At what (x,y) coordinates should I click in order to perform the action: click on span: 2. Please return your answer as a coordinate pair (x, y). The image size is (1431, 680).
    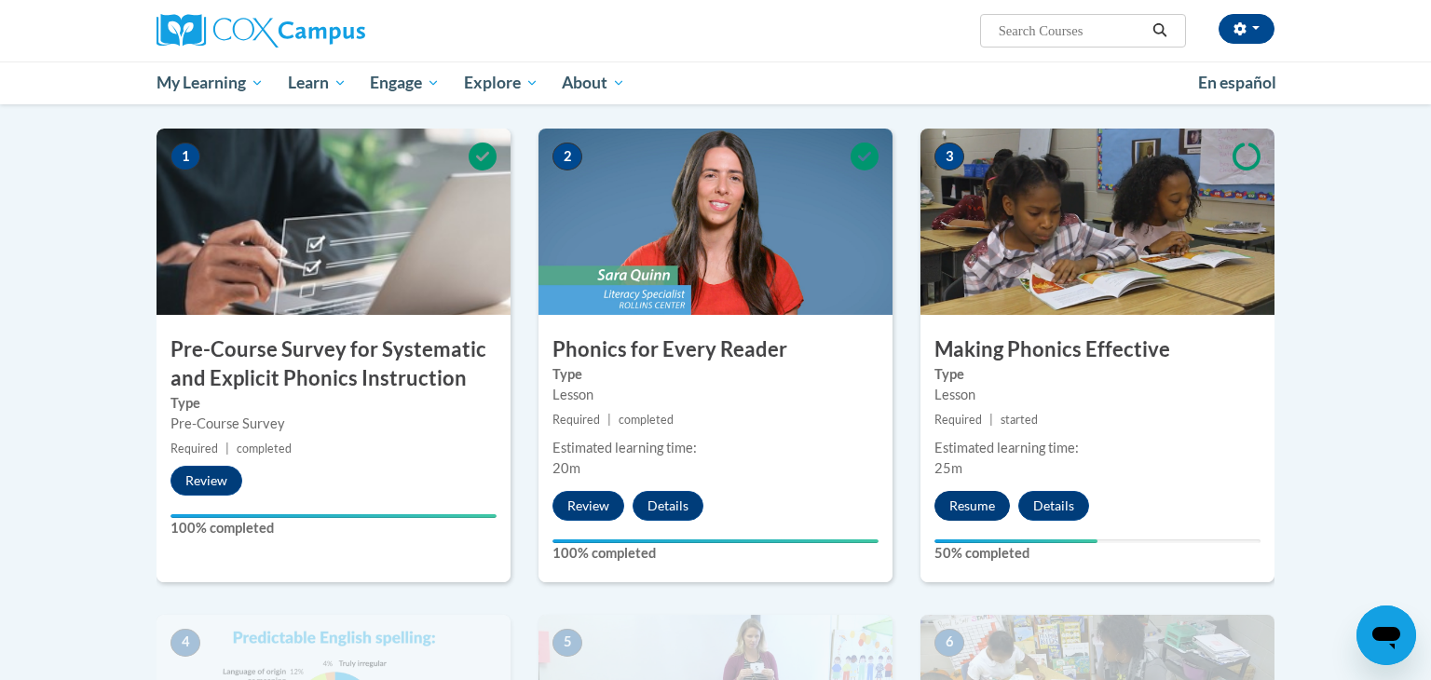
    Looking at the image, I should click on (567, 157).